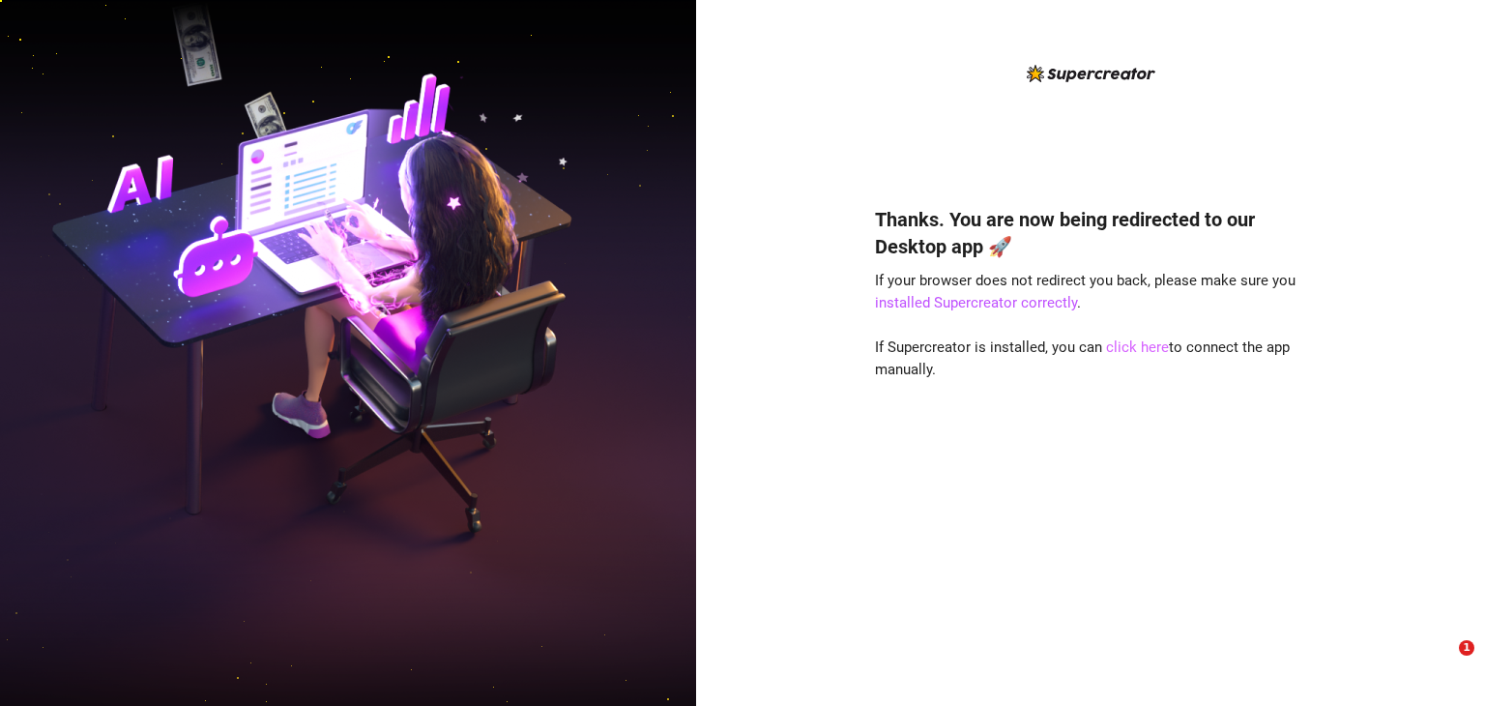  I want to click on span: If Supercreator is installed, you can to connect the app manually., so click(1081, 359).